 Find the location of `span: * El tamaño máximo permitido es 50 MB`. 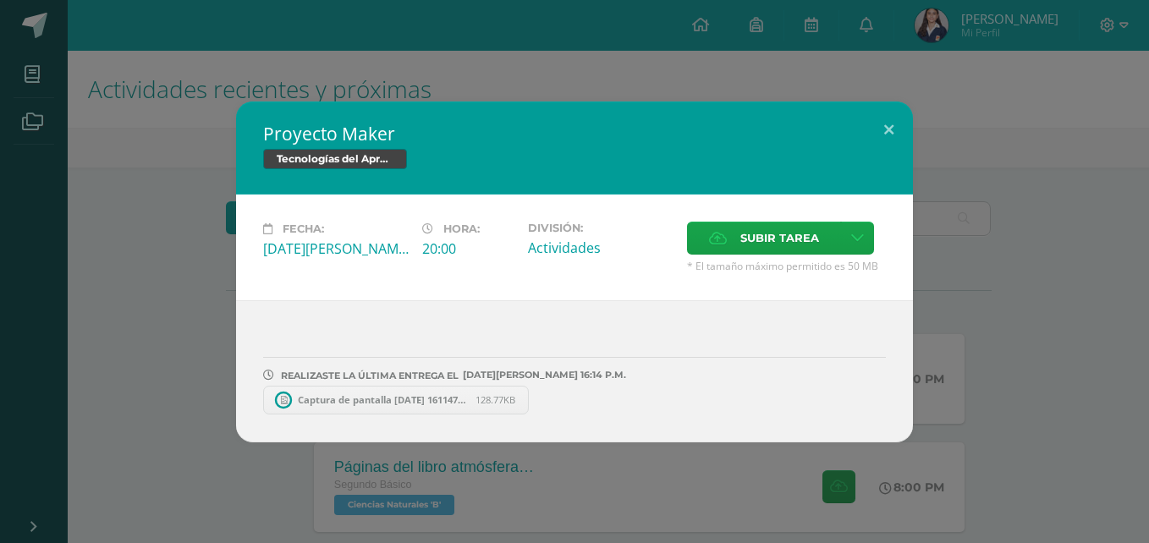

span: * El tamaño máximo permitido es 50 MB is located at coordinates (786, 266).